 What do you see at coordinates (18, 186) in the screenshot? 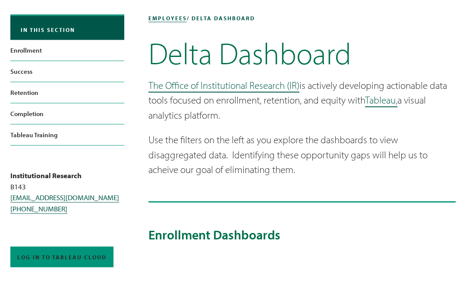
I see `span: B143` at bounding box center [18, 186].